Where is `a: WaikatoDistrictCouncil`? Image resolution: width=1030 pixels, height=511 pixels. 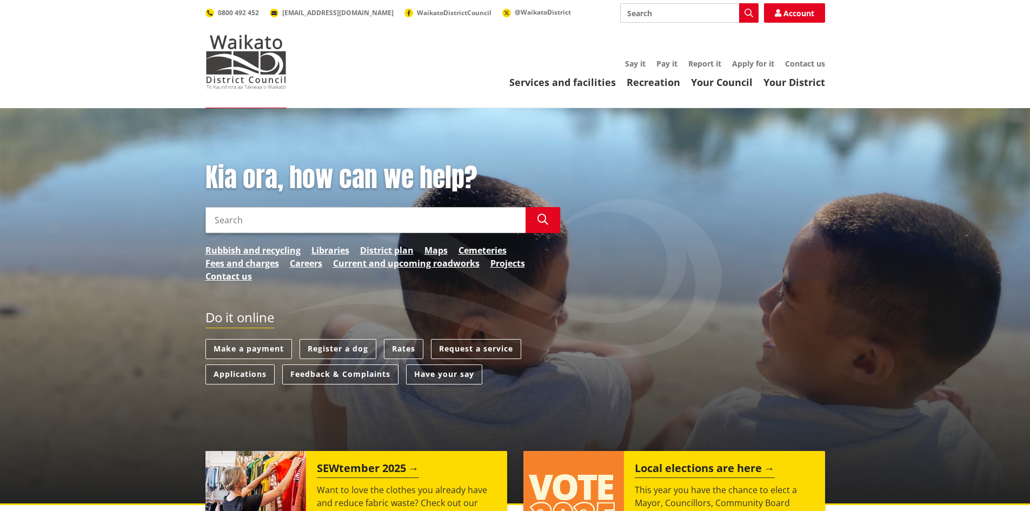 a: WaikatoDistrictCouncil is located at coordinates (448, 12).